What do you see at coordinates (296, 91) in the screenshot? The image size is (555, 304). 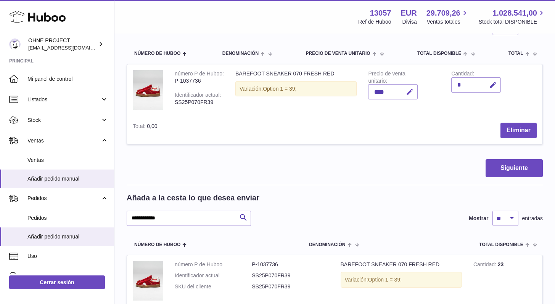 I see `td: BAREFOOT SNEAKER 070 FRESH RED` at bounding box center [296, 91].